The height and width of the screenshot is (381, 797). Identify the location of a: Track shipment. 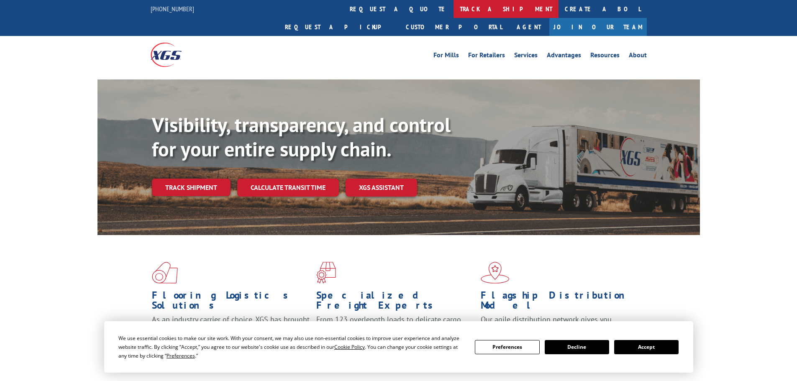
(191, 187).